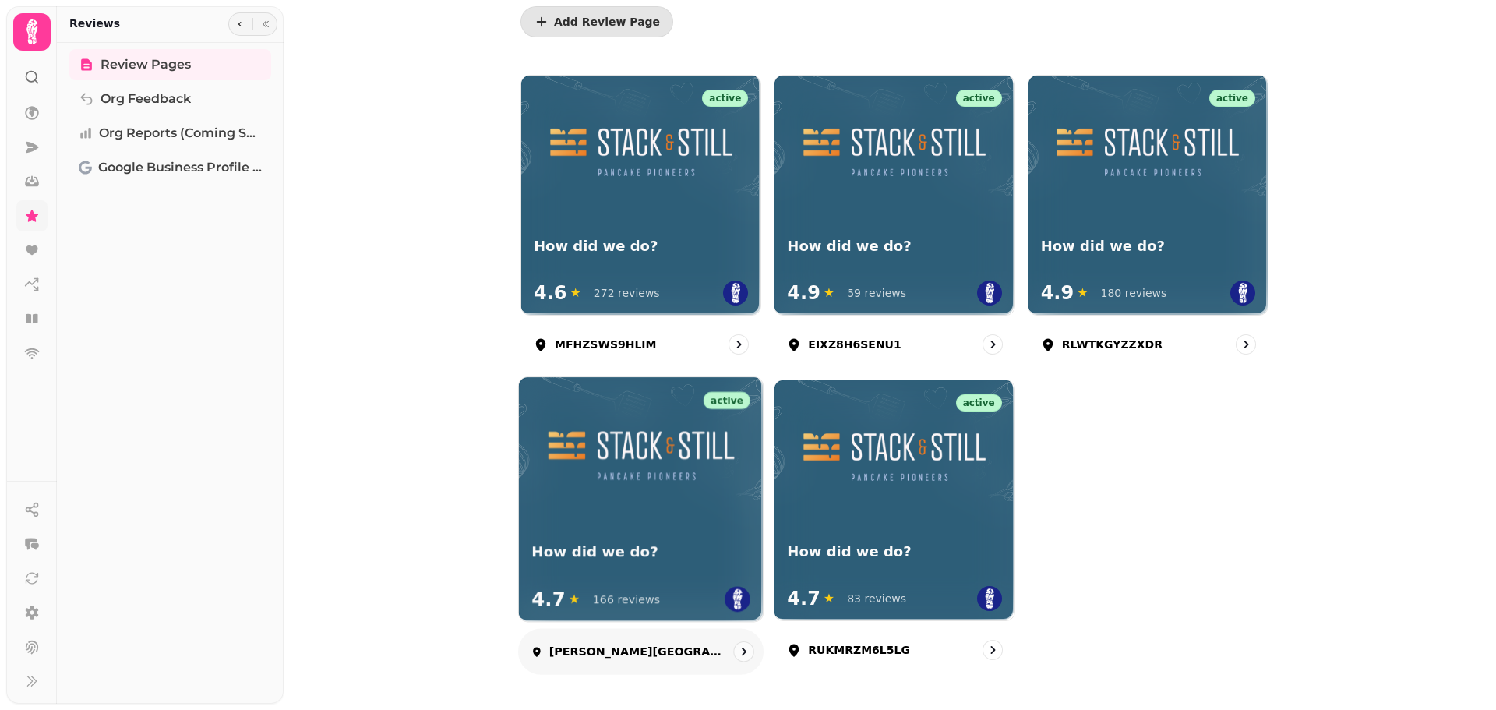  Describe the element at coordinates (170, 167) in the screenshot. I see `a: Google Business Profile (Beta)` at that location.